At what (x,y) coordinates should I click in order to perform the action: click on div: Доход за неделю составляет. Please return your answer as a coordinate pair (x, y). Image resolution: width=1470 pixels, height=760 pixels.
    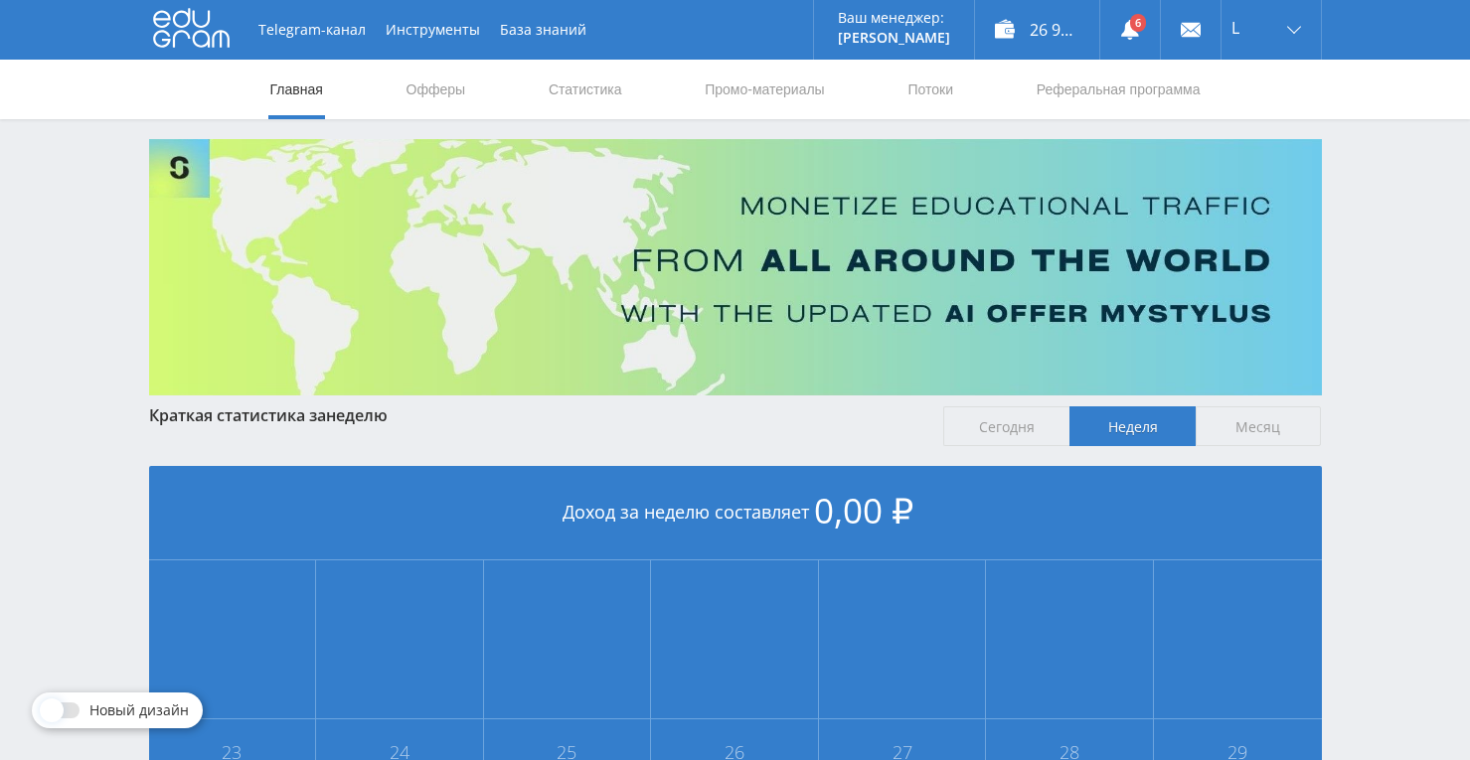
    Looking at the image, I should click on (735, 513).